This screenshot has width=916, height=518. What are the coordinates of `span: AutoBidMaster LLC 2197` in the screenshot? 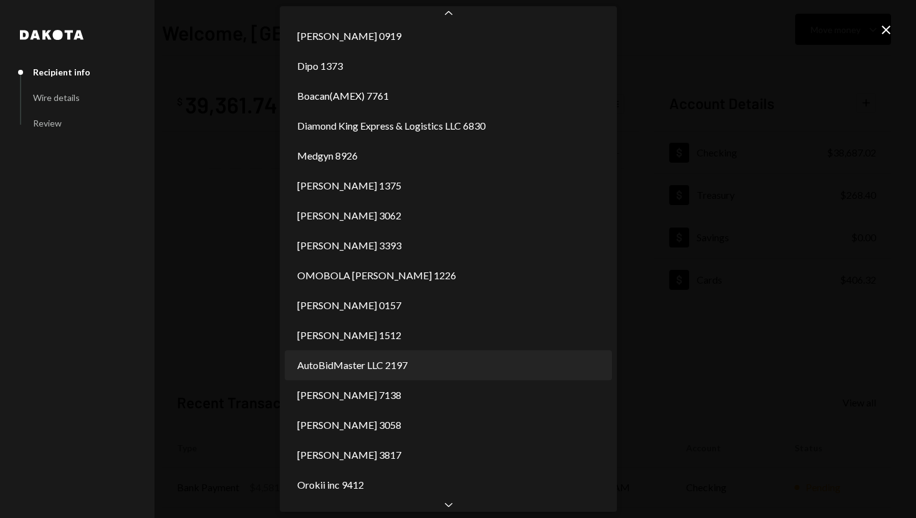 It's located at (352, 365).